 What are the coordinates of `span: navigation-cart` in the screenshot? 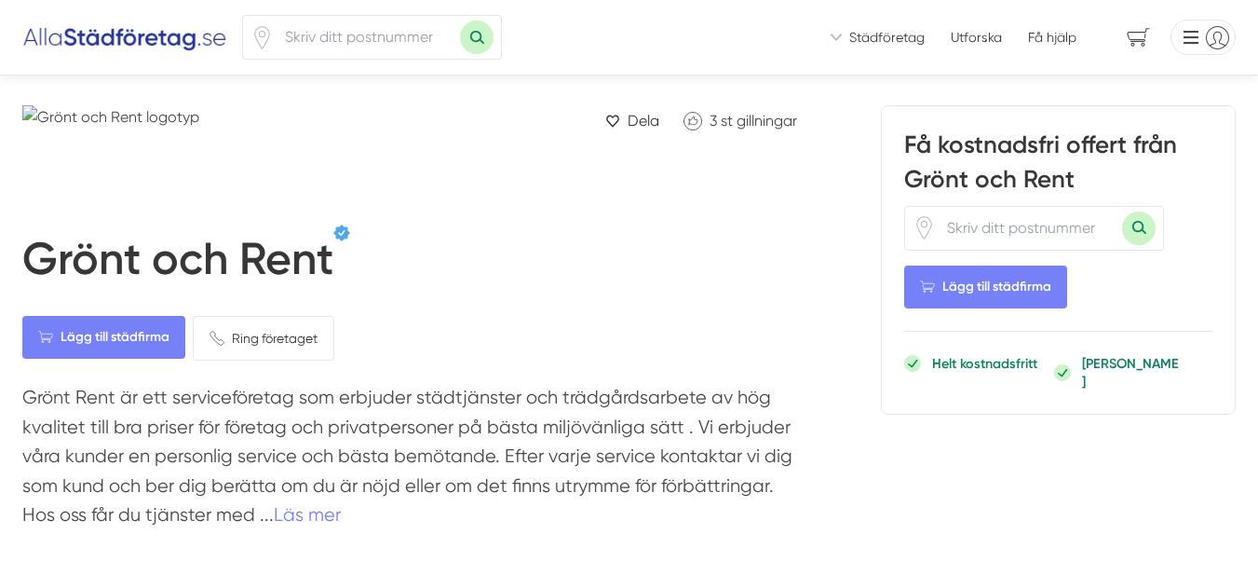 It's located at (1138, 37).